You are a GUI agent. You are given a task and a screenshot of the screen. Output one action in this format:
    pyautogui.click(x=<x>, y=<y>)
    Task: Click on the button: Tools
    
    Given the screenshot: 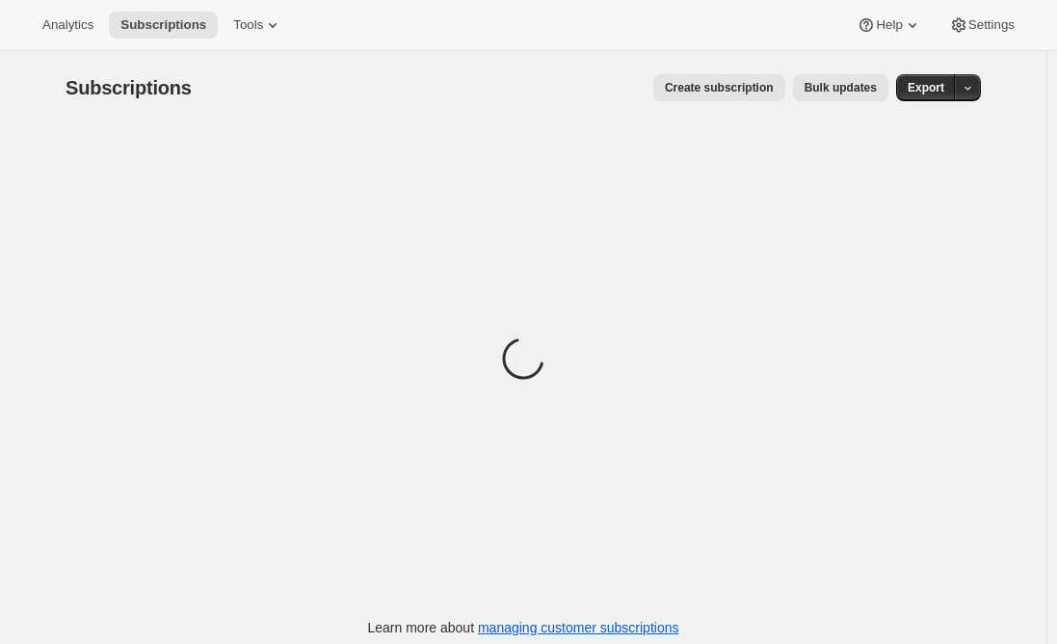 What is the action you would take?
    pyautogui.click(x=257, y=25)
    